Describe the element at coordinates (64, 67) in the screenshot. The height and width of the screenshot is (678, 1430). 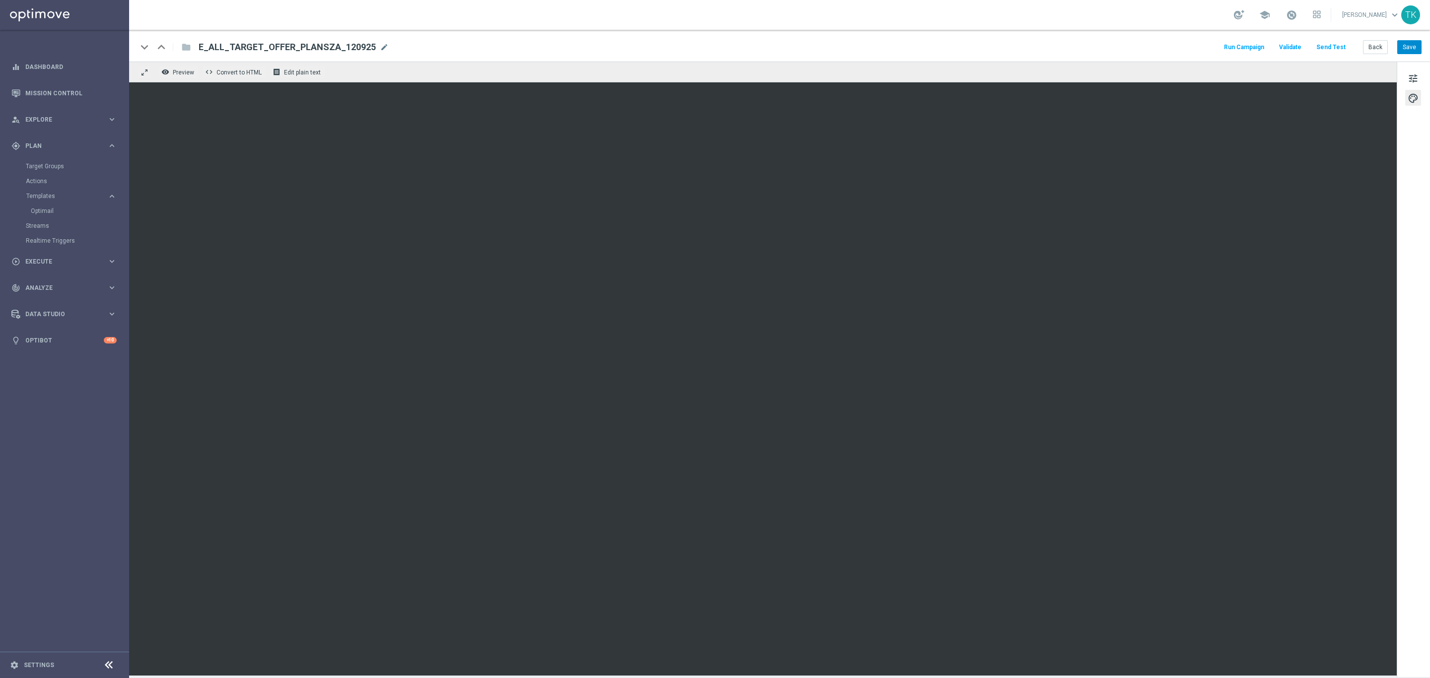
I see `div: equalizer Dashboard` at that location.